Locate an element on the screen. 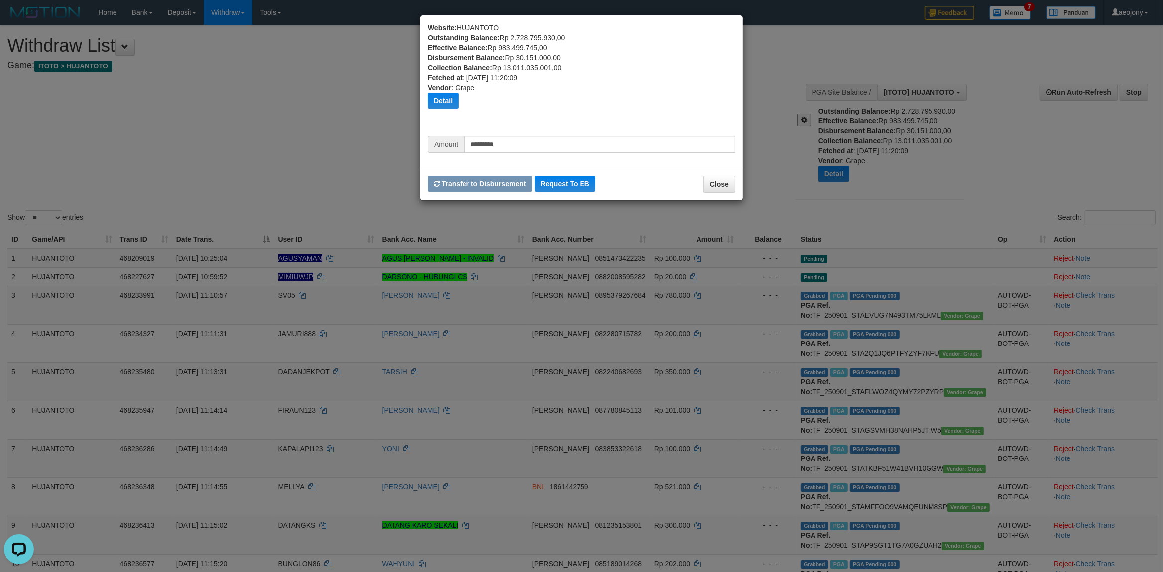  b: Disbursement Balance: is located at coordinates (467, 58).